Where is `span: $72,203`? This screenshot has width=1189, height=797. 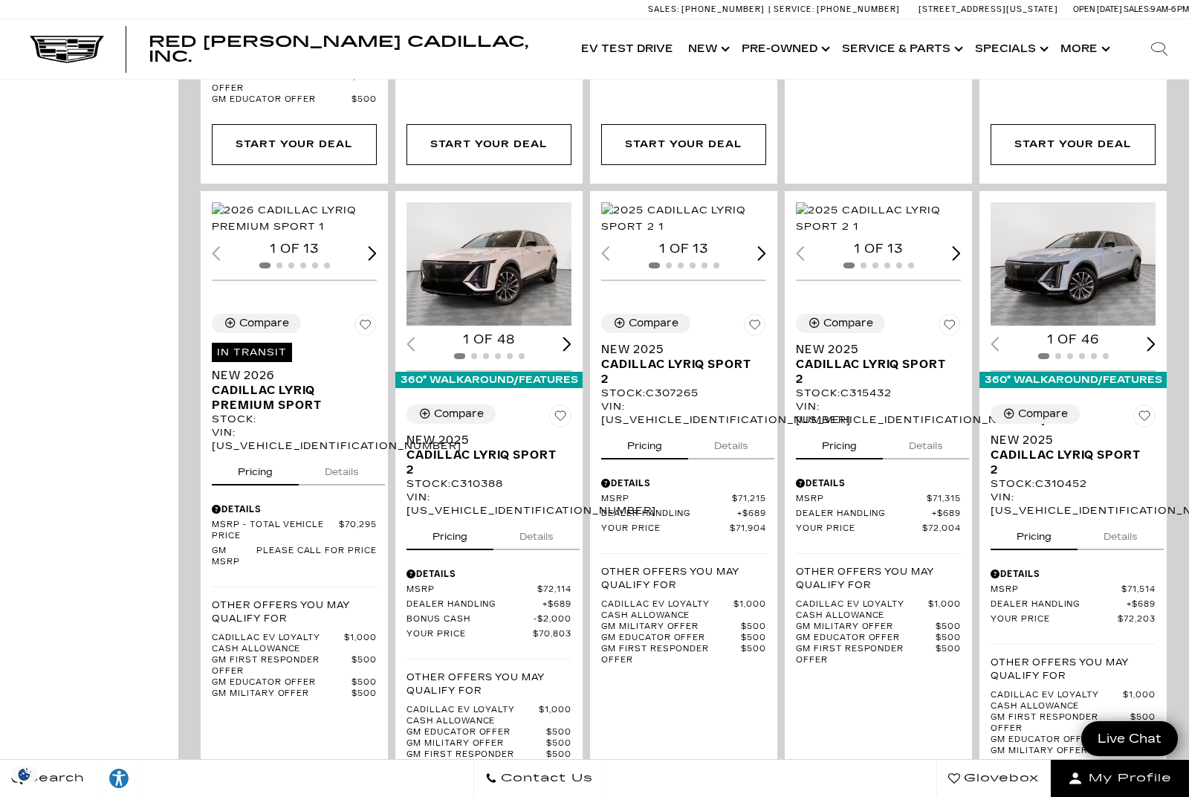 span: $72,203 is located at coordinates (1136, 619).